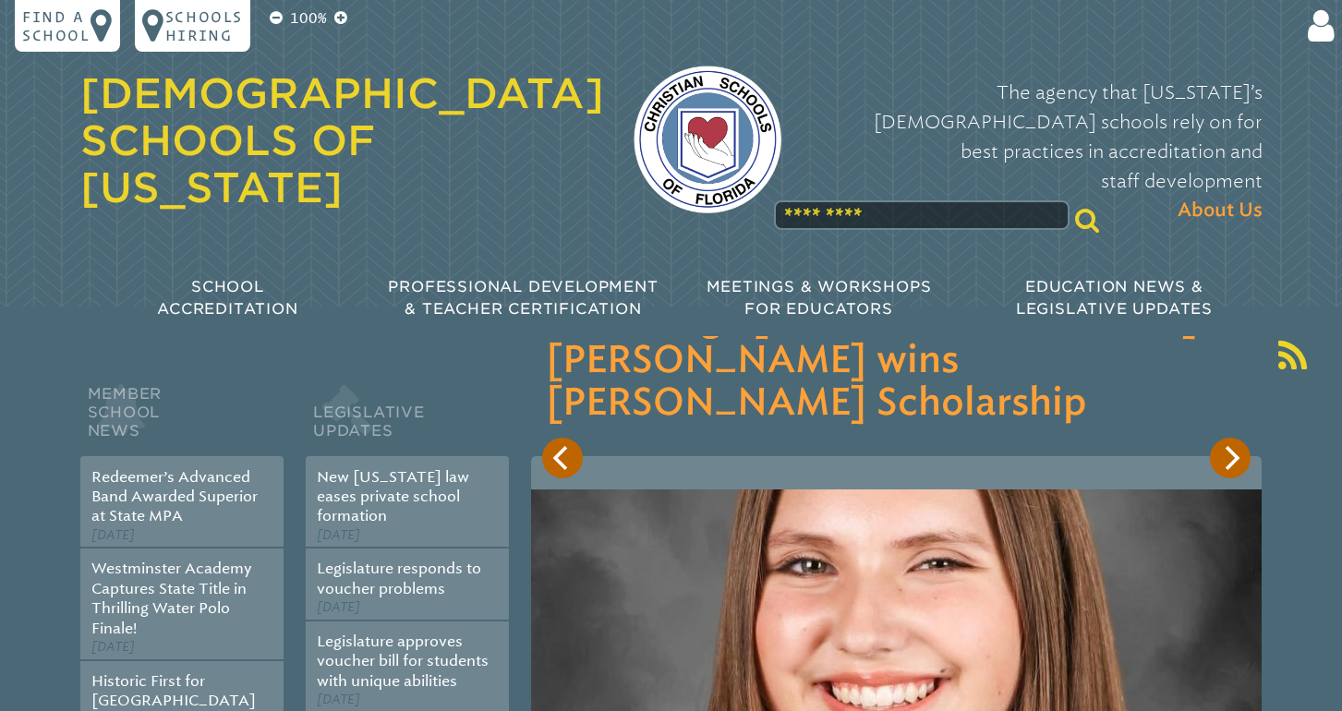 The width and height of the screenshot is (1342, 711). I want to click on span: Professional Development & Teacher Certification, so click(523, 297).